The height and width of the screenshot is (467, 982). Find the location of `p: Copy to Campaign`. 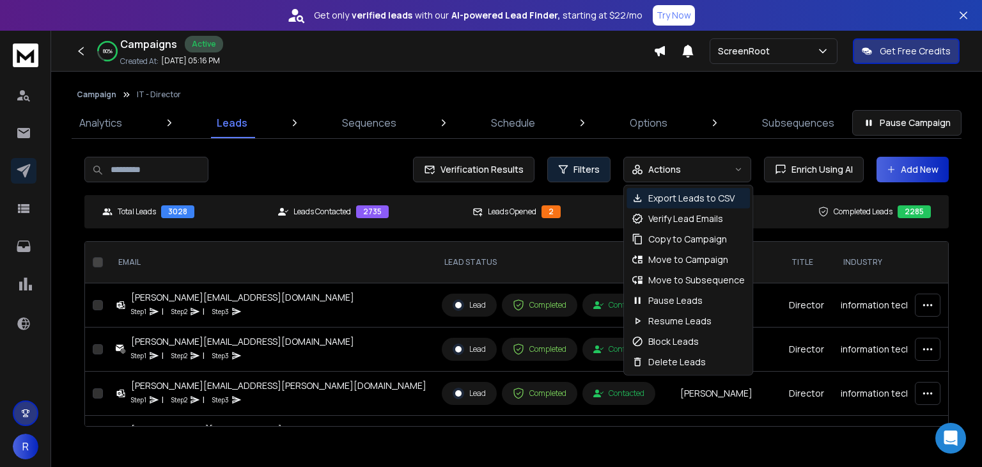

p: Copy to Campaign is located at coordinates (687, 239).